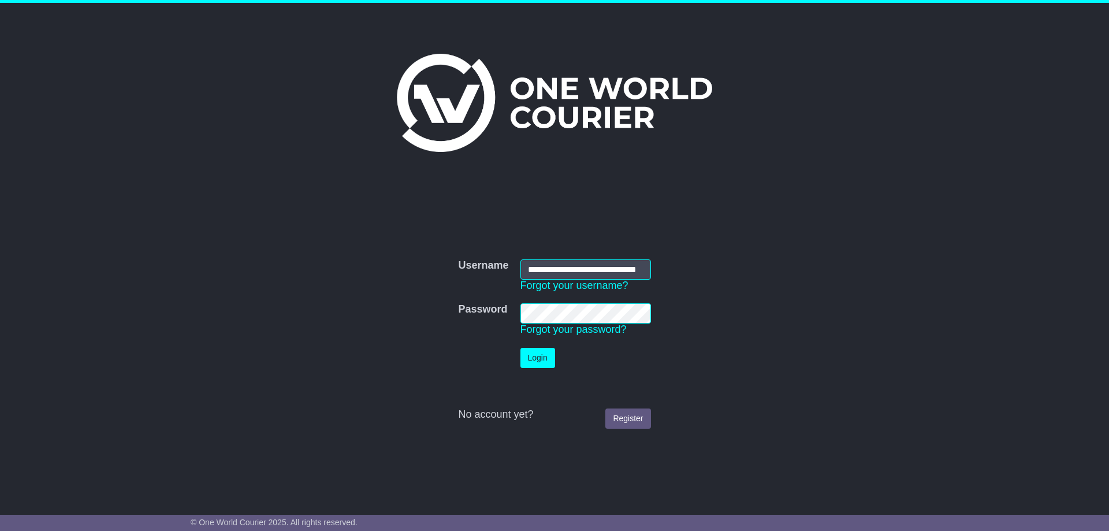  I want to click on a: Forgot your username?, so click(574, 285).